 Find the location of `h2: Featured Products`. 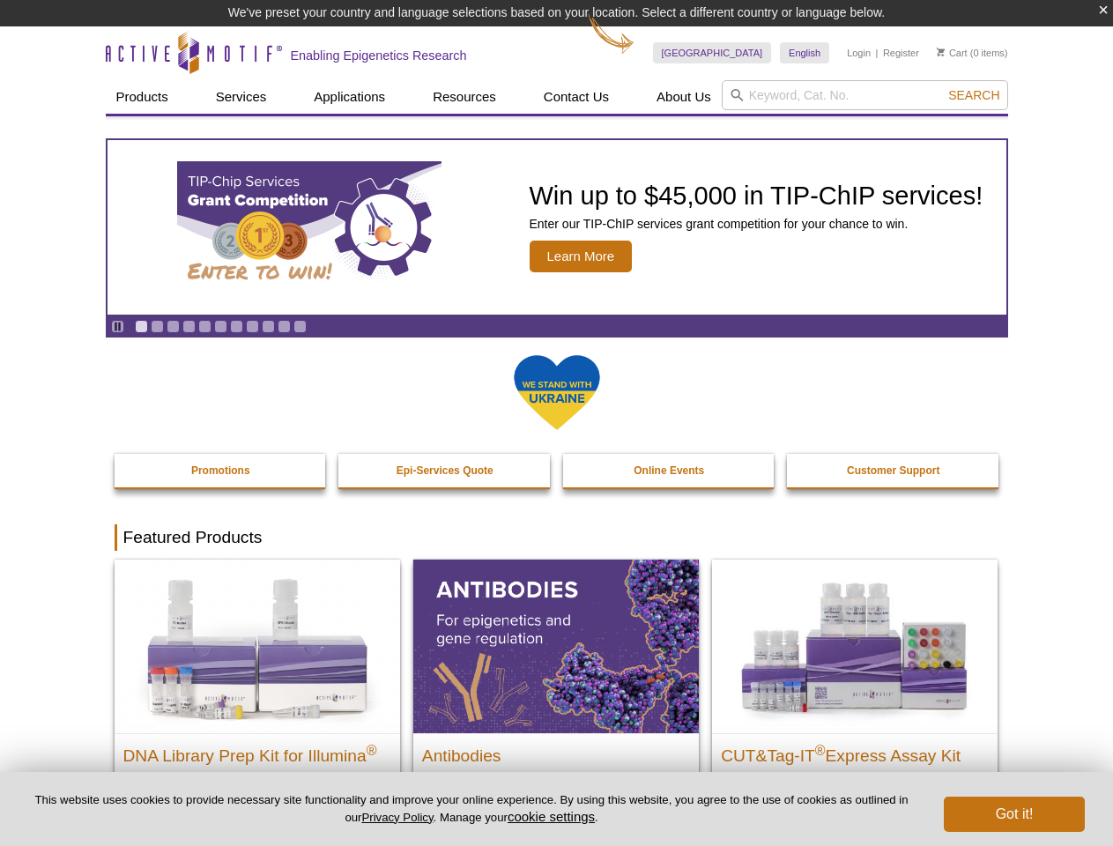

h2: Featured Products is located at coordinates (557, 538).